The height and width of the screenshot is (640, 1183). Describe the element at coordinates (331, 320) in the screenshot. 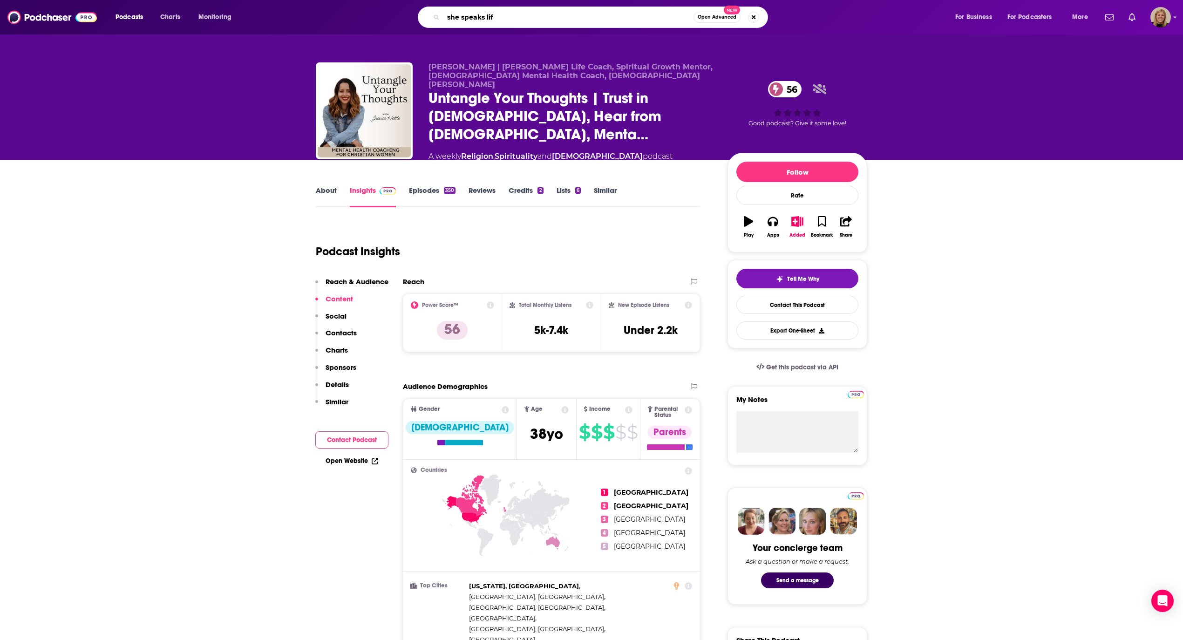

I see `button: Social` at that location.